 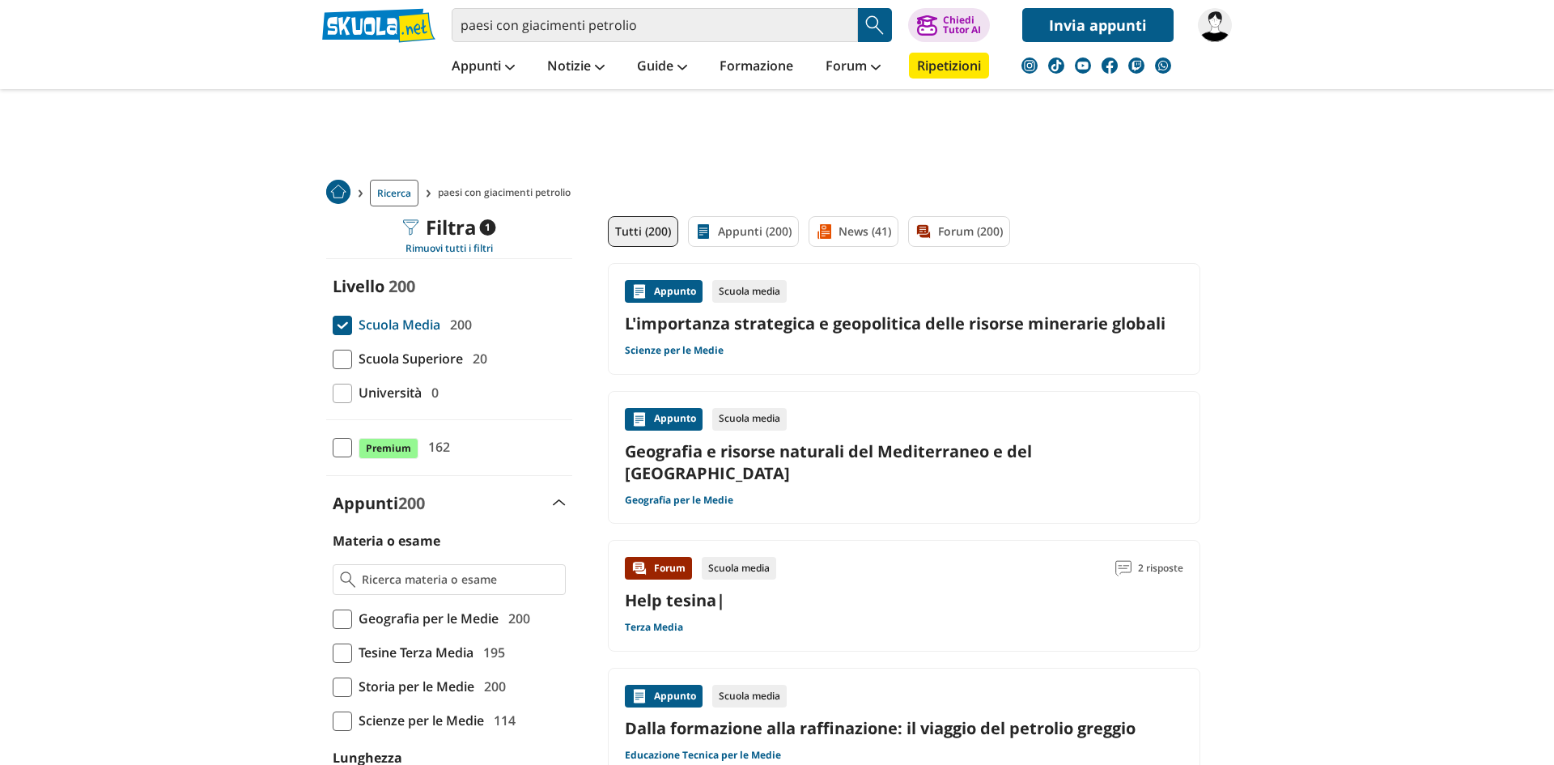 What do you see at coordinates (359, 286) in the screenshot?
I see `label: Livello` at bounding box center [359, 286].